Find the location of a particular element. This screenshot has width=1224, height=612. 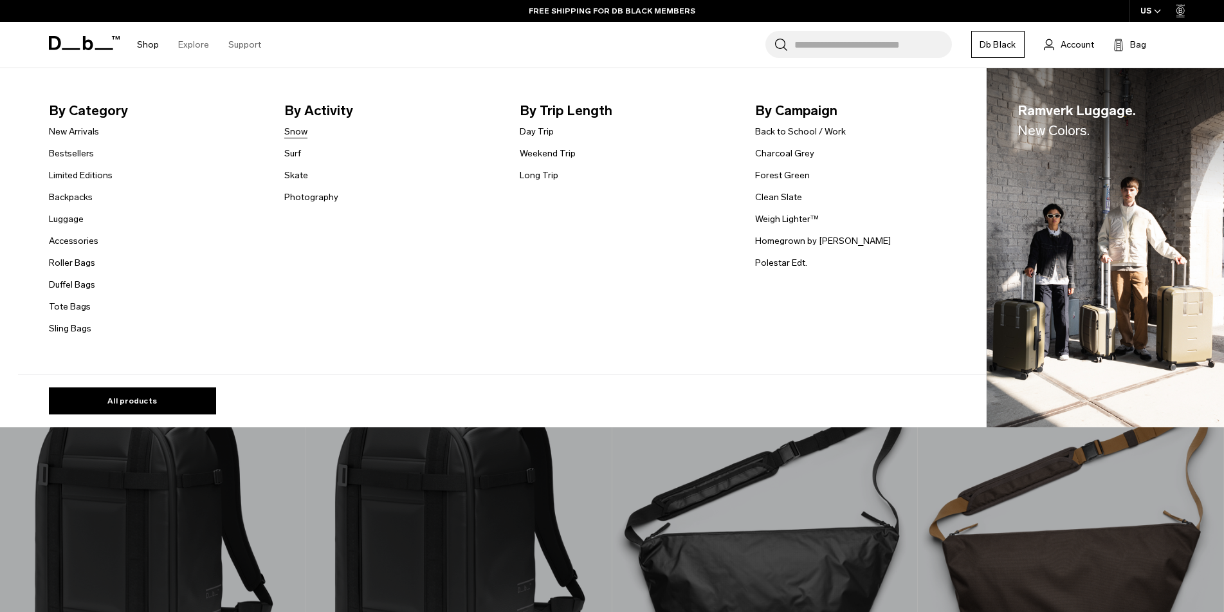

a: All products is located at coordinates (133, 401).